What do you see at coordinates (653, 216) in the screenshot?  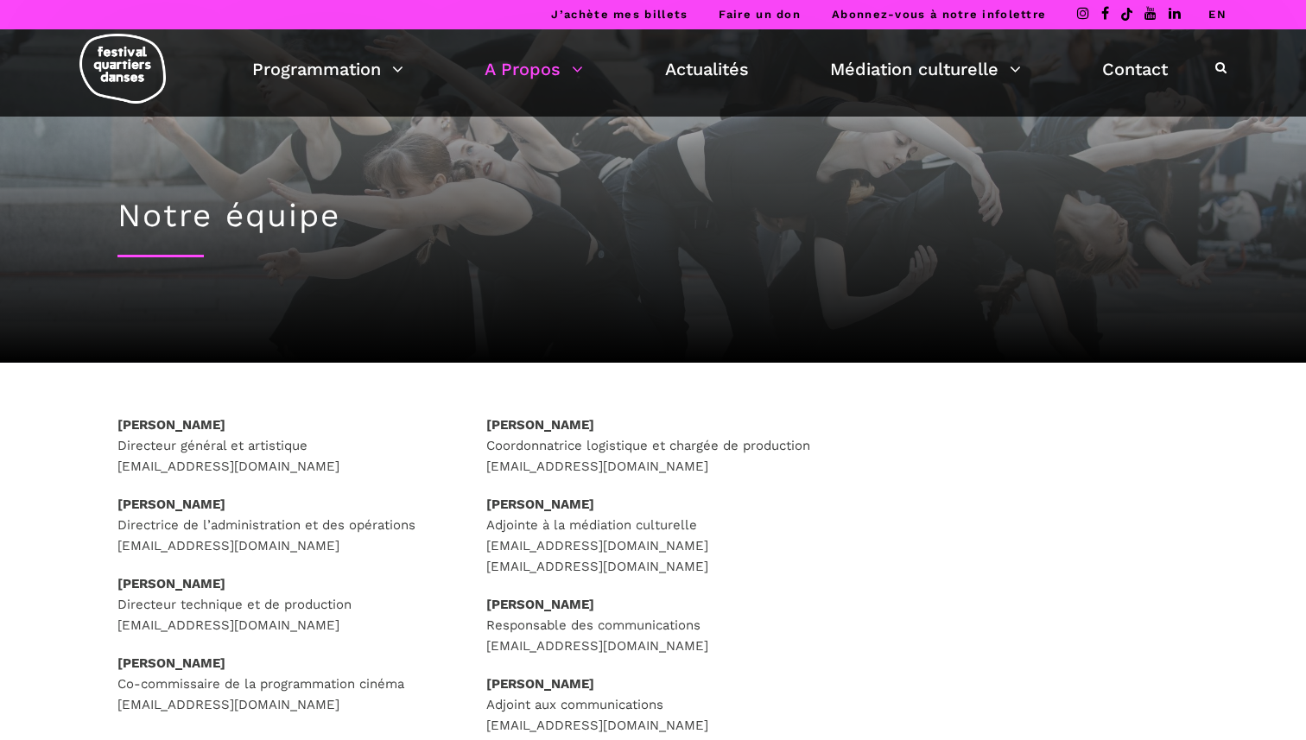 I see `h1: Notre équipe` at bounding box center [653, 216].